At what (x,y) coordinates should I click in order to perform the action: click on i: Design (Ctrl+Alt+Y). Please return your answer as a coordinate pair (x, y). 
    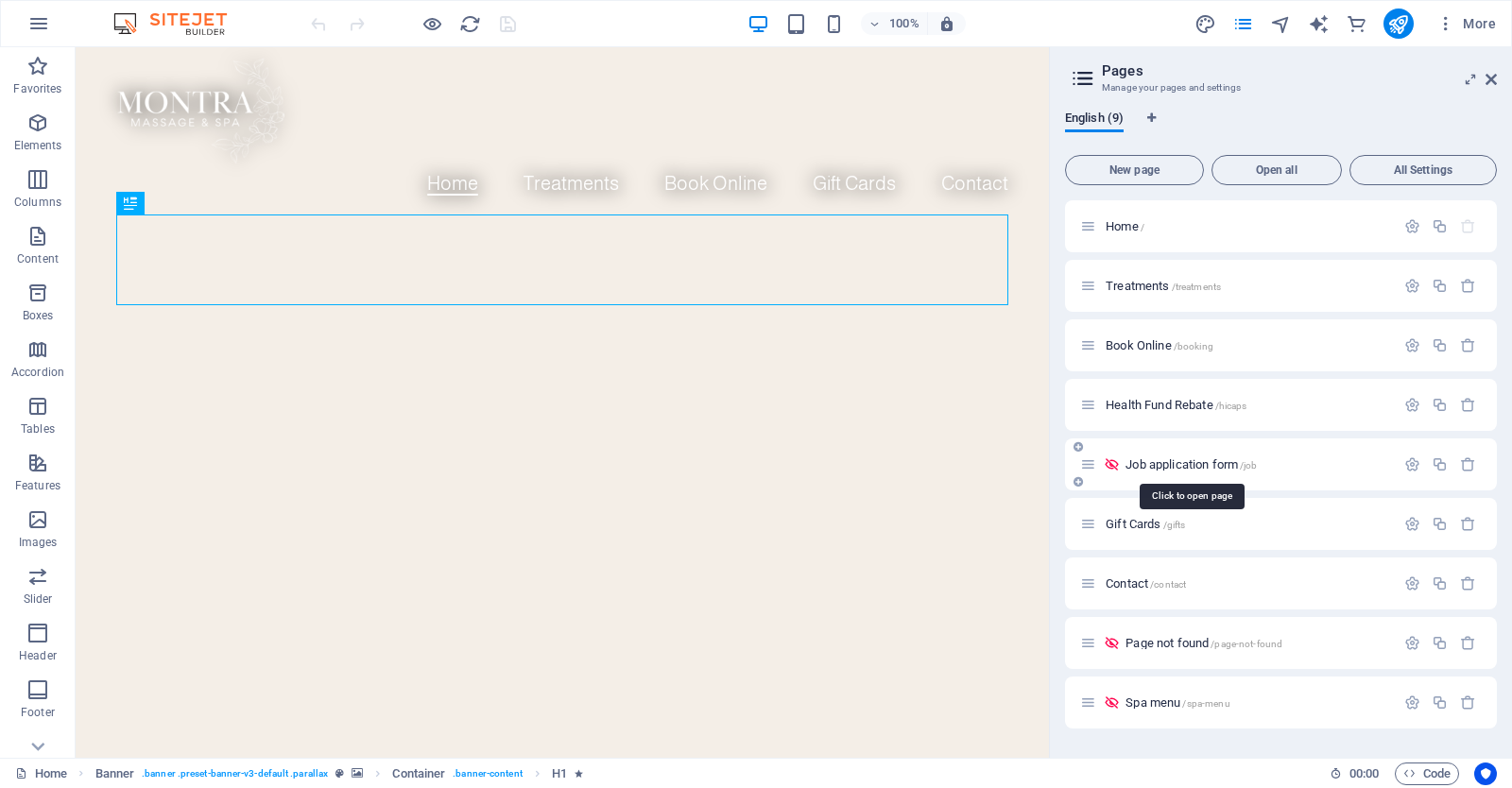
    Looking at the image, I should click on (1206, 23).